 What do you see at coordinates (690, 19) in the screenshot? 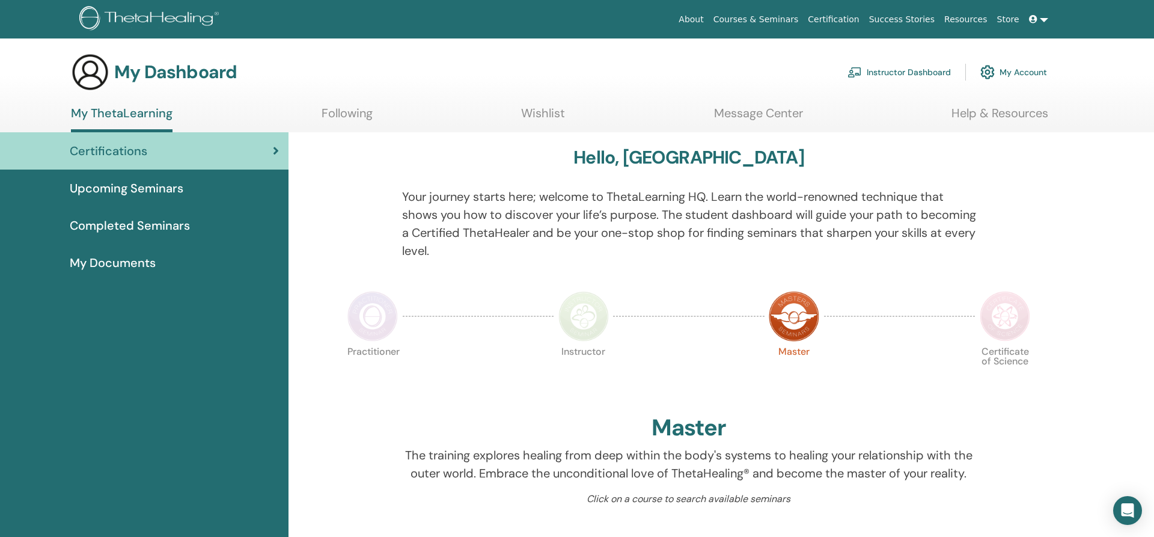
I see `a: About` at bounding box center [690, 19].